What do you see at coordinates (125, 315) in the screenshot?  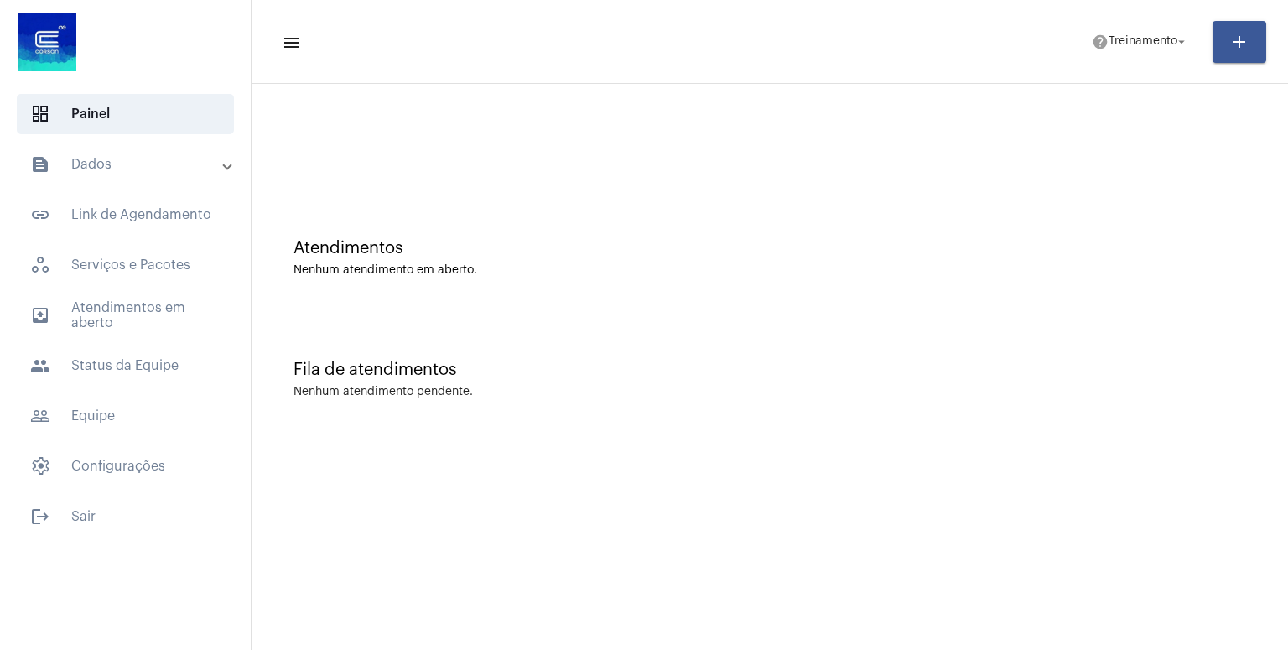 I see `span: Atendimentos em aberto` at bounding box center [125, 315].